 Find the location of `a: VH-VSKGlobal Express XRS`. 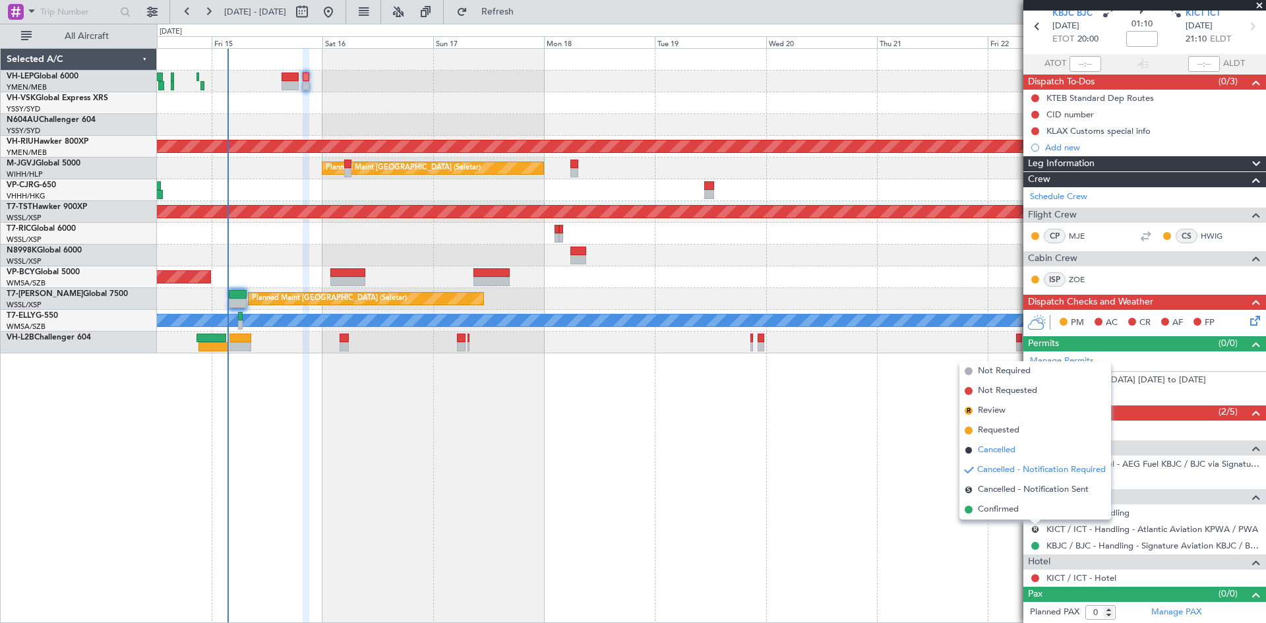

a: VH-VSKGlobal Express XRS is located at coordinates (57, 98).